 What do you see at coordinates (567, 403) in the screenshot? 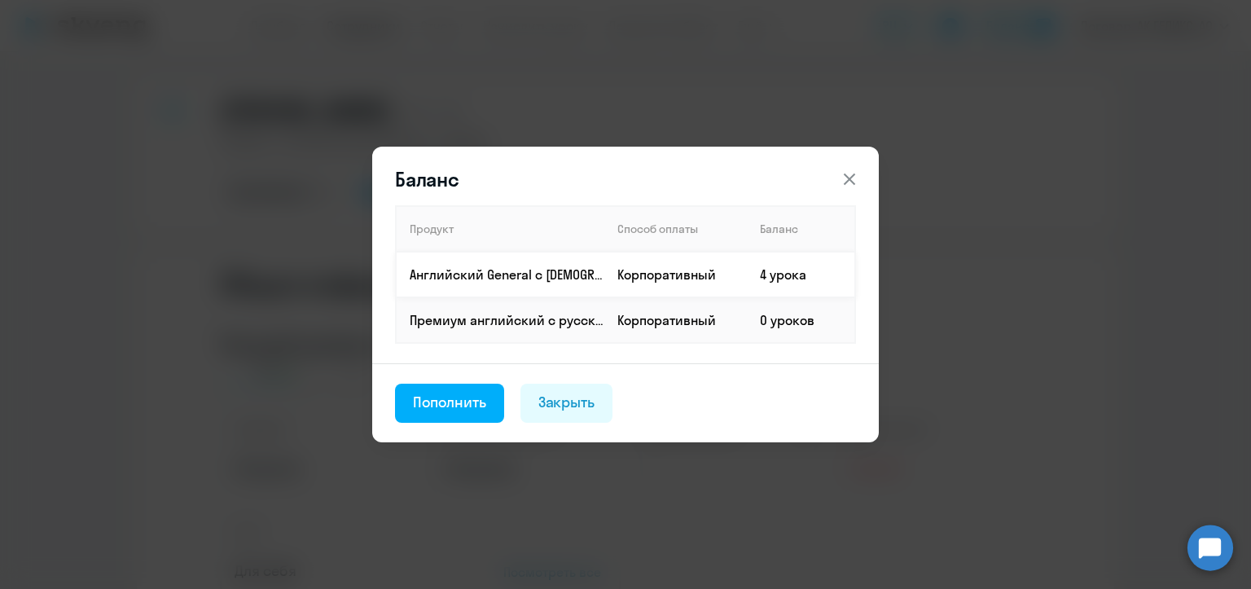
I see `button: Закрыть` at bounding box center [567, 403].